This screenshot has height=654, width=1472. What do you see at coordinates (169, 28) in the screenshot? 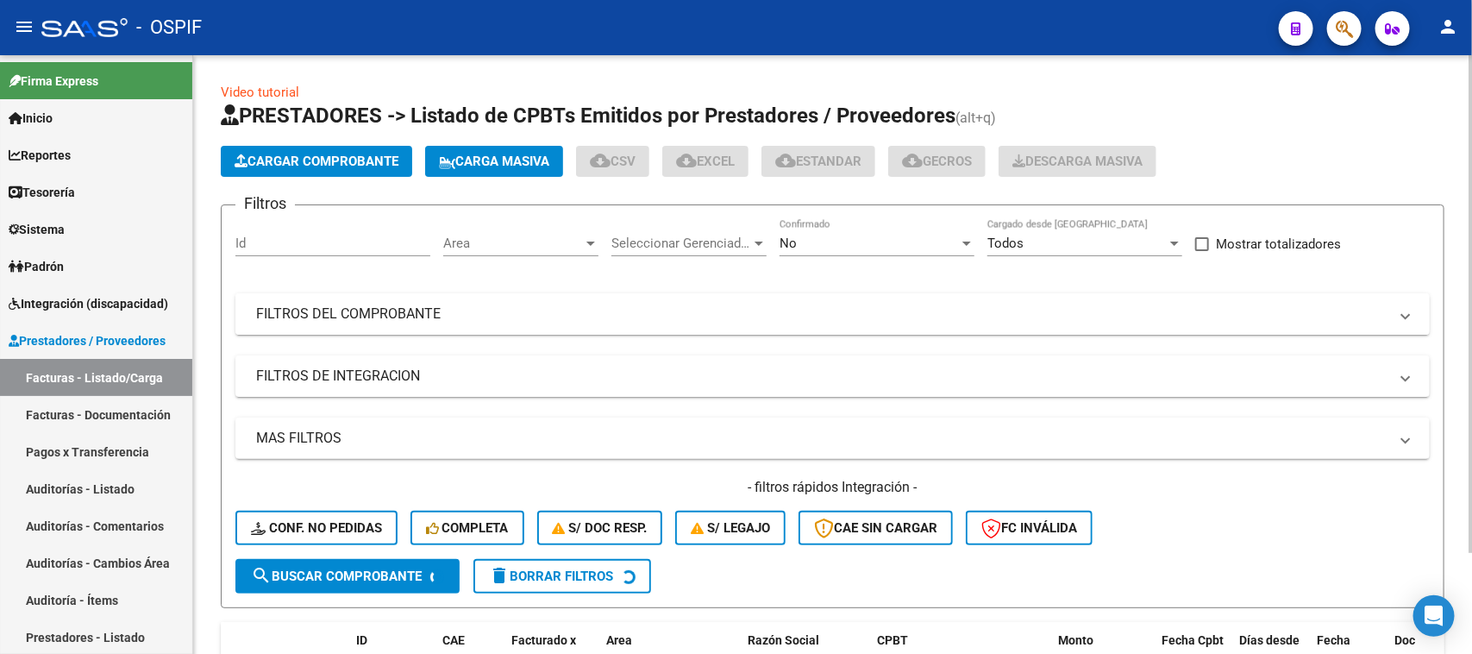
I see `span: - OSPIF` at bounding box center [169, 28].